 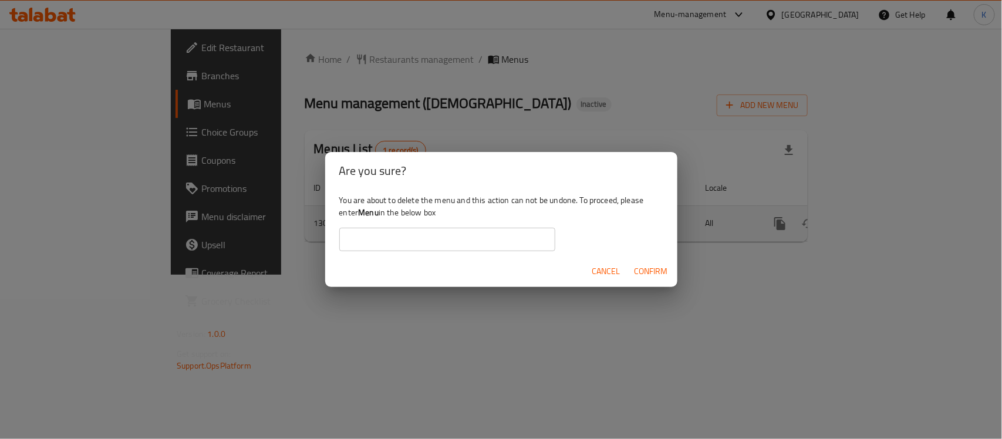 What do you see at coordinates (501, 222) in the screenshot?
I see `div: You are about to delete the menu and this action can not be undone. To proceed, please enter in t...` at bounding box center [501, 222].